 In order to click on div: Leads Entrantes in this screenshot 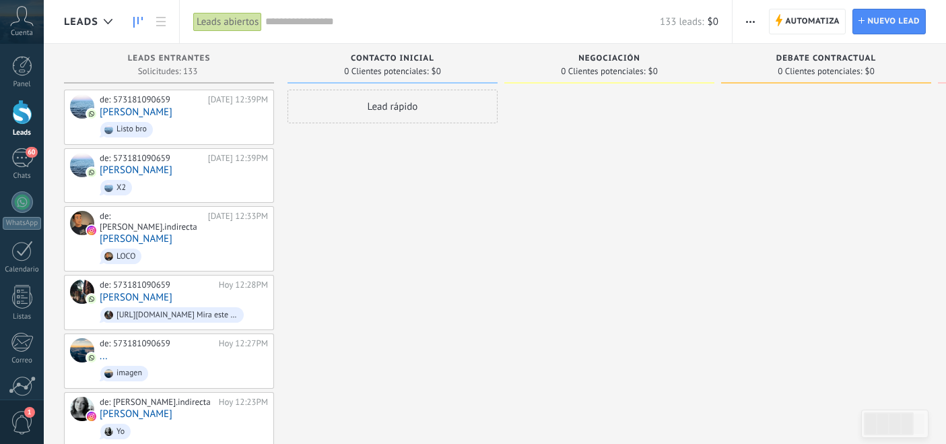, I will do `click(169, 59)`.